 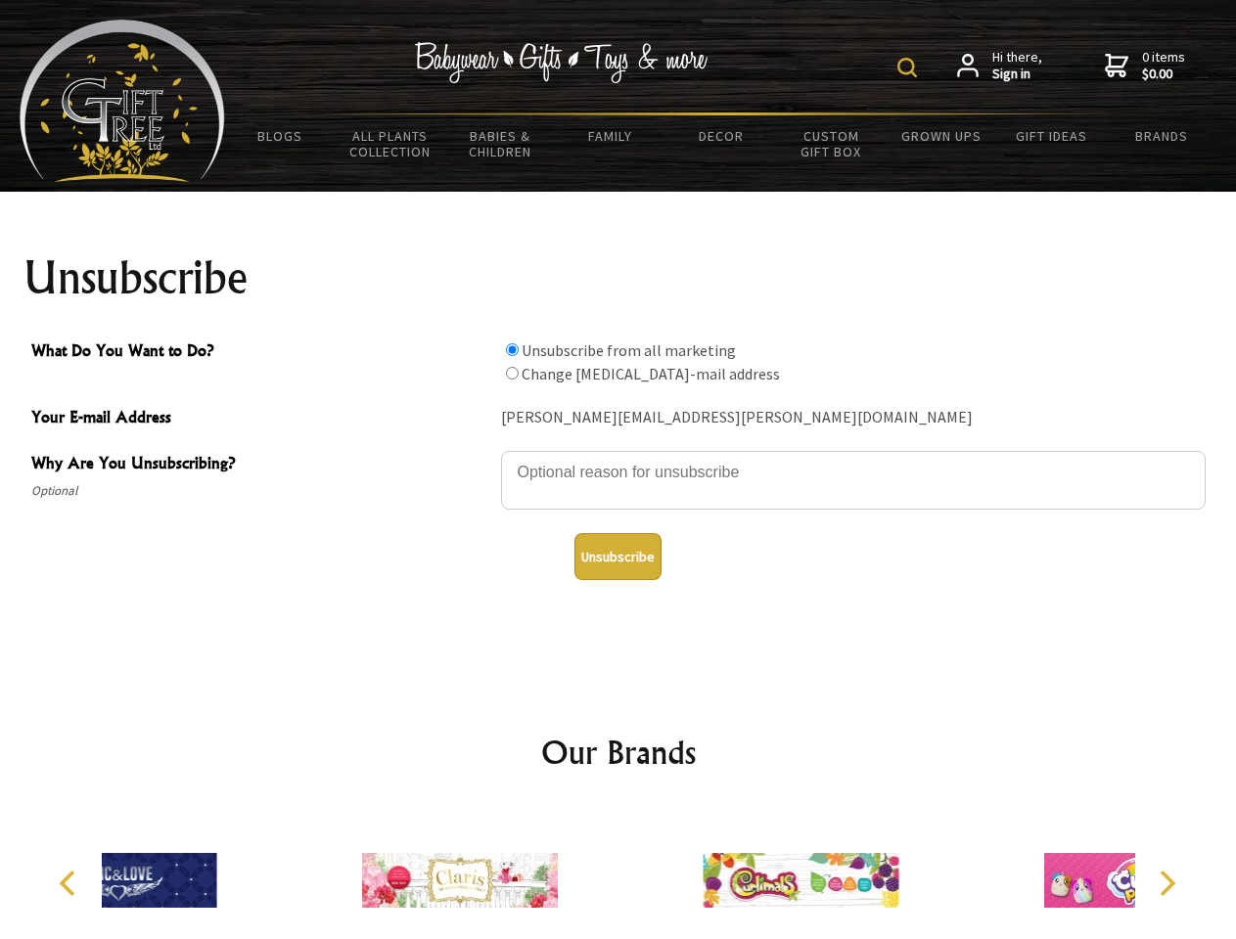 What do you see at coordinates (720, 136) in the screenshot?
I see `a: Decor` at bounding box center [720, 136].